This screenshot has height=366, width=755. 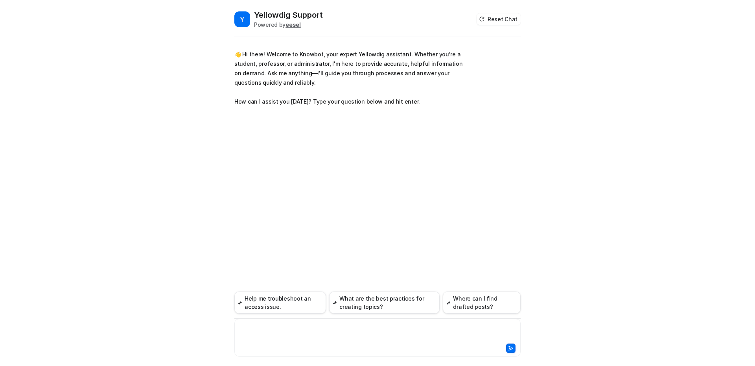 What do you see at coordinates (499, 19) in the screenshot?
I see `button: Reset Chat` at bounding box center [499, 19].